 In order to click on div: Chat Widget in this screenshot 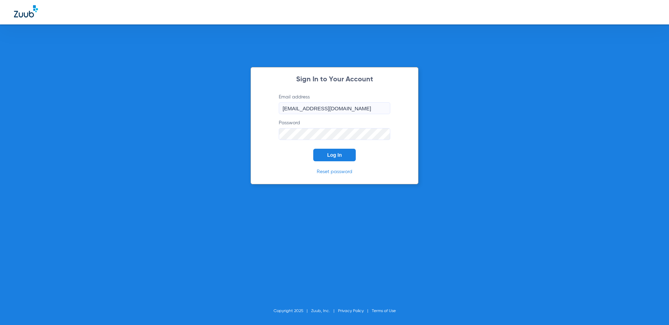, I will do `click(652, 308)`.